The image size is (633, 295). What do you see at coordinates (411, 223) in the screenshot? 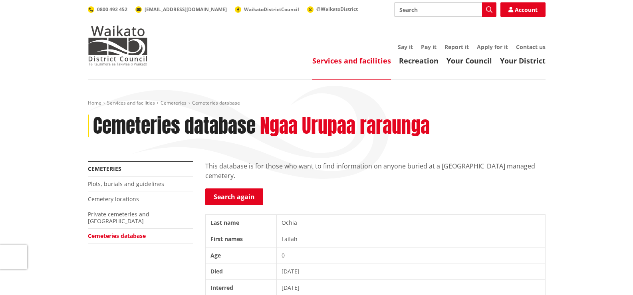
I see `td: Ochia` at bounding box center [411, 223].